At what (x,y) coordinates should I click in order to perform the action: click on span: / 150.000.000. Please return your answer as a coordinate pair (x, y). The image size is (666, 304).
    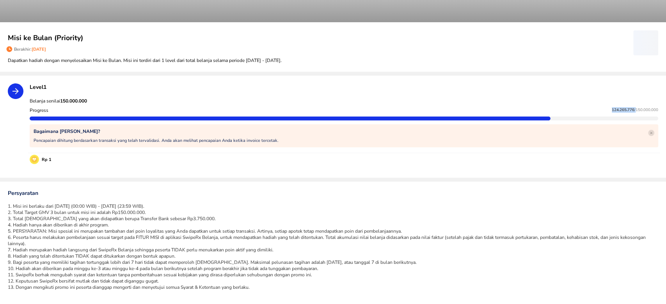
    Looking at the image, I should click on (646, 110).